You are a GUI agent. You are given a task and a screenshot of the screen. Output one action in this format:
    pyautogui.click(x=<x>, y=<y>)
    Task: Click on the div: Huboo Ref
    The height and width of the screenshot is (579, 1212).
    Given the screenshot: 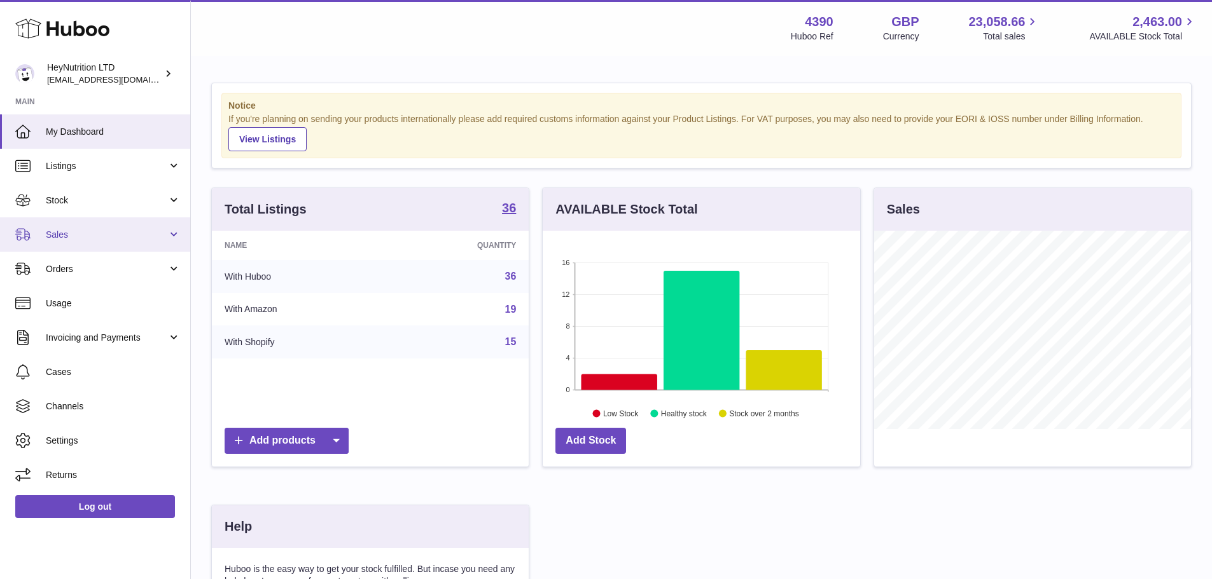 What is the action you would take?
    pyautogui.click(x=812, y=36)
    